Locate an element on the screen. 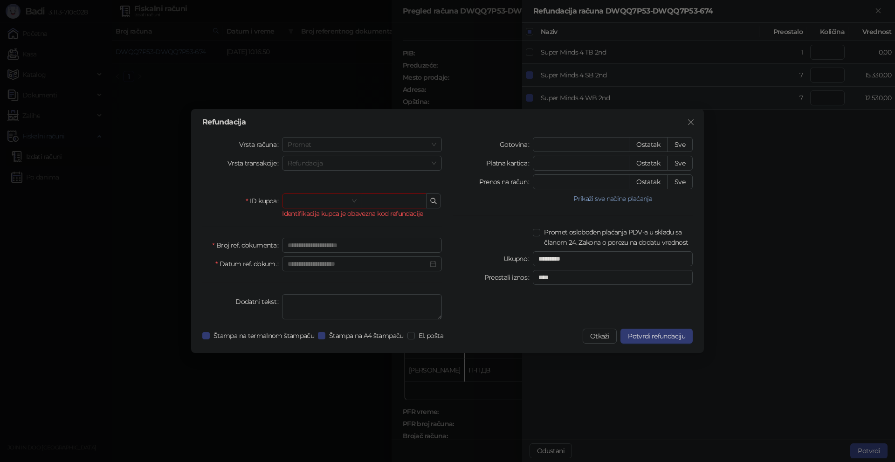 The height and width of the screenshot is (462, 895). div: Identifikacija kupca je obavezna kod refundacije is located at coordinates (362, 213).